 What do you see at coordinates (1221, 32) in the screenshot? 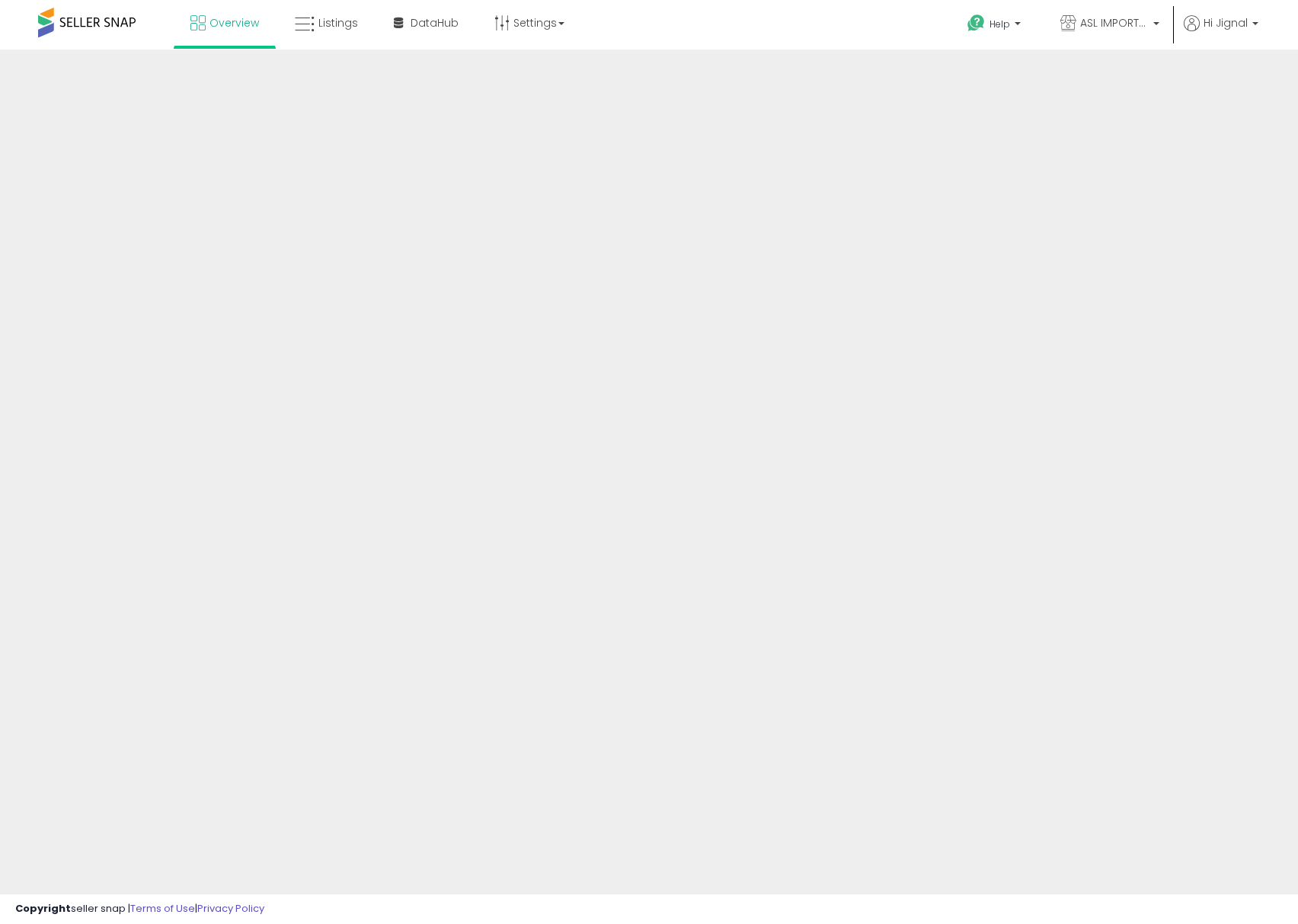
I see `a: Hi Jignal` at bounding box center [1221, 32].